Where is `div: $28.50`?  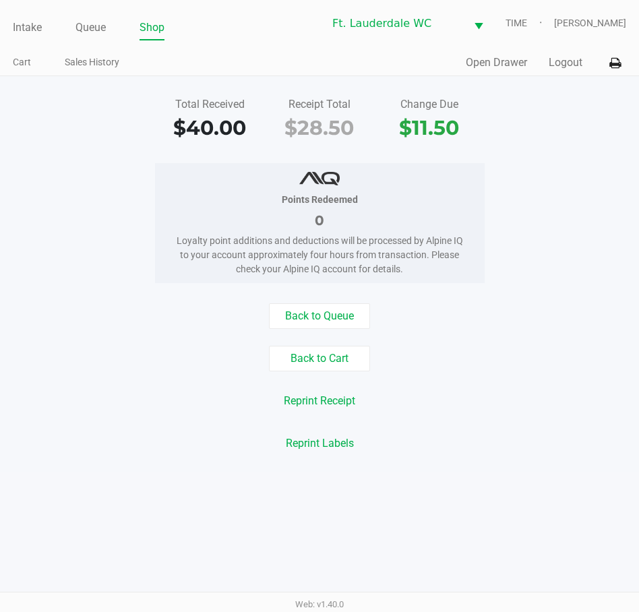 div: $28.50 is located at coordinates (320, 127).